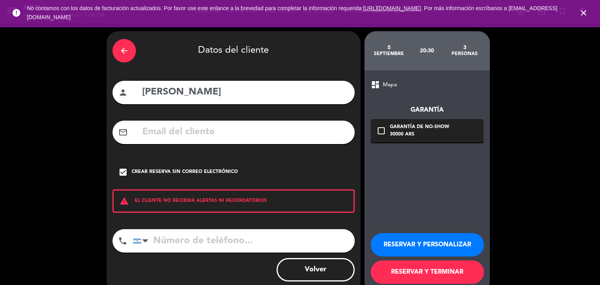 This screenshot has width=600, height=285. What do you see at coordinates (16, 13) in the screenshot?
I see `i: error` at bounding box center [16, 13].